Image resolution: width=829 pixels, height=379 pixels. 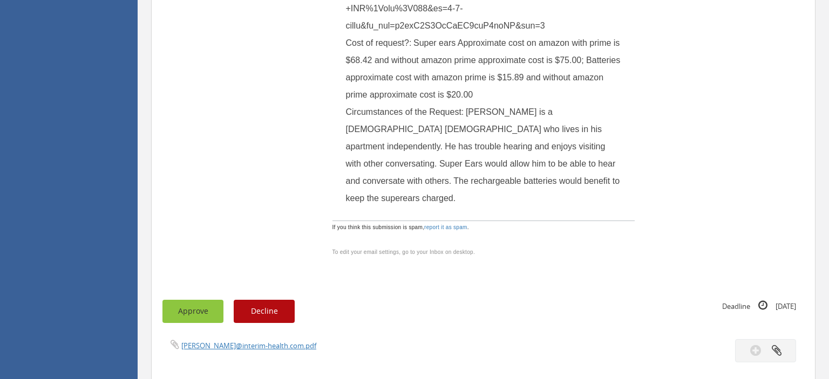 What do you see at coordinates (264, 311) in the screenshot?
I see `button: Decline` at bounding box center [264, 311].